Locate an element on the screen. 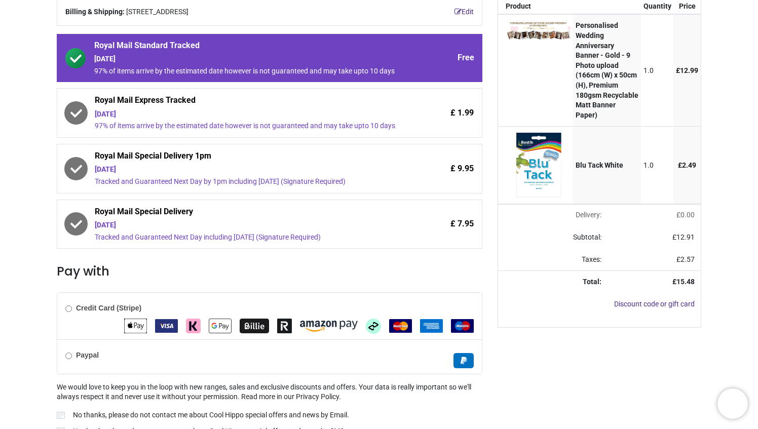 The image size is (758, 429). span: Free is located at coordinates (466, 58).